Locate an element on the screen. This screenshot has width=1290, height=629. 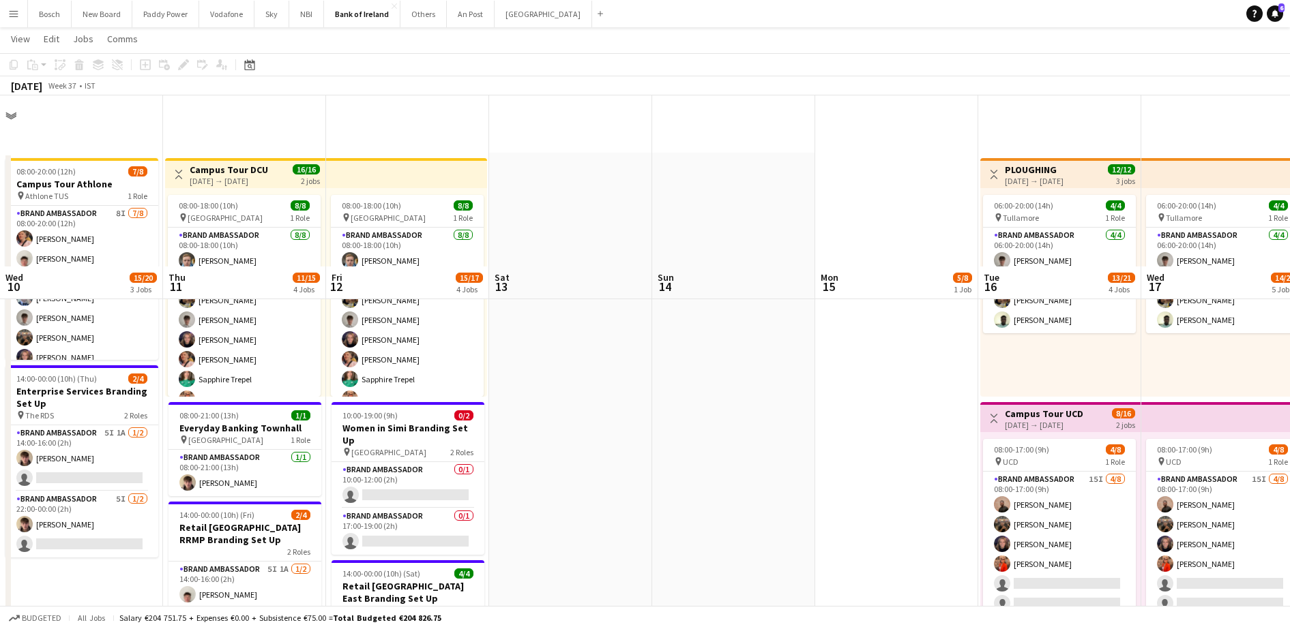
div: Salary €204 751.75 + Expenses €0.00 + Subsistence €75.00 = is located at coordinates (280, 618).